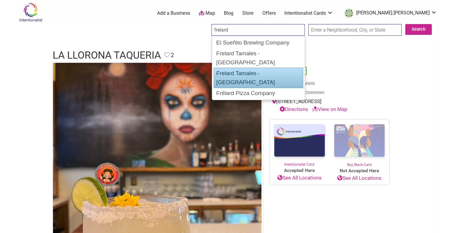 The image size is (454, 233). What do you see at coordinates (31, 12) in the screenshot?
I see `img: Intentionalist` at bounding box center [31, 12].